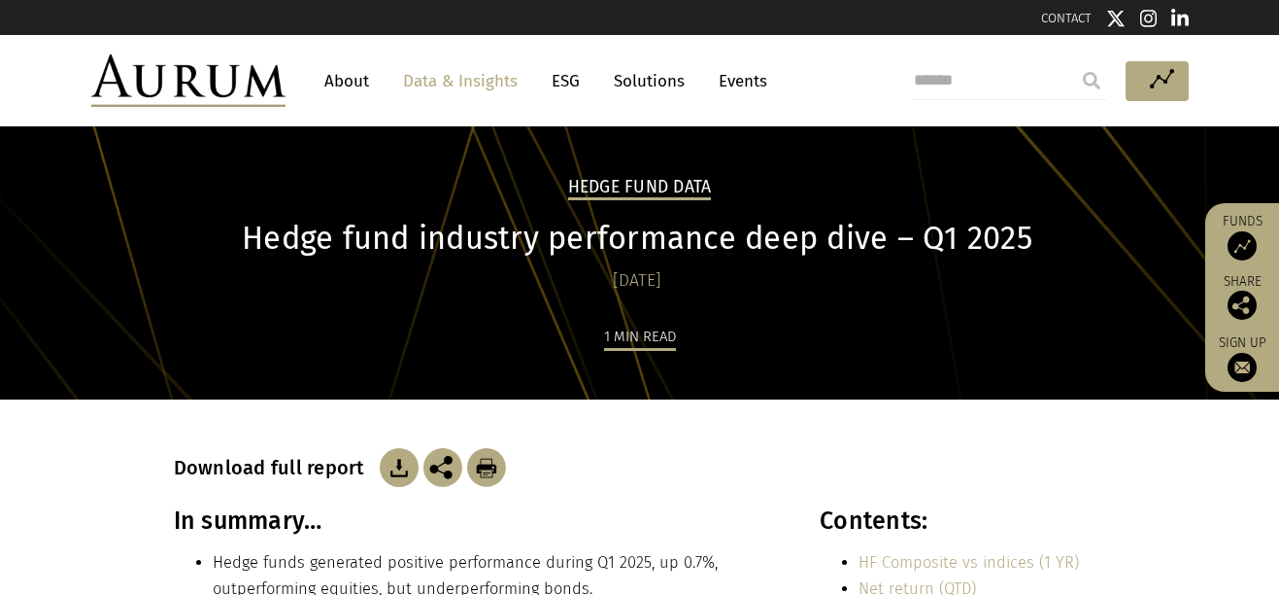 Image resolution: width=1279 pixels, height=595 pixels. What do you see at coordinates (1243, 367) in the screenshot?
I see `img: Sign up to our newsletter` at bounding box center [1243, 367].